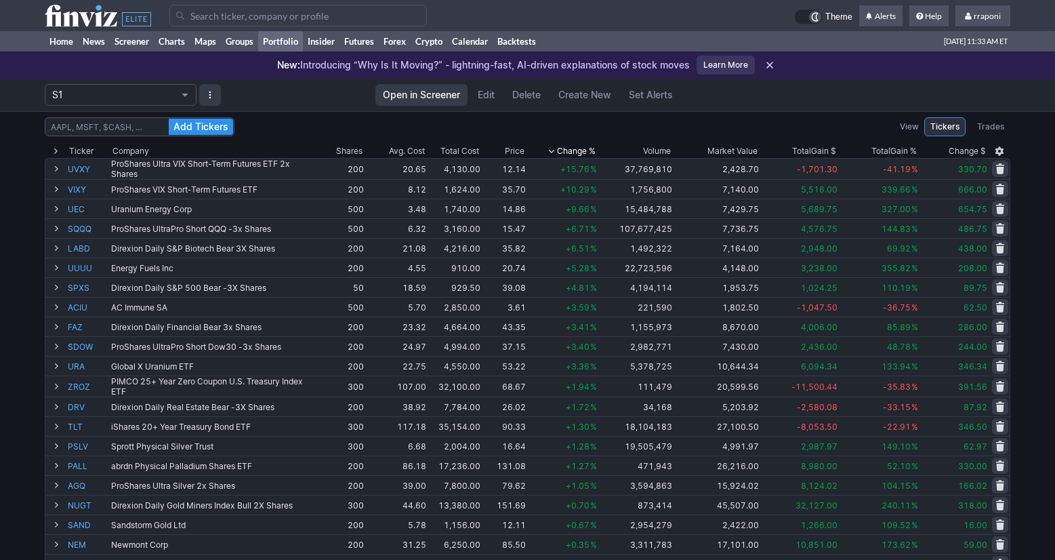 The width and height of the screenshot is (1055, 560). I want to click on span: 208.00, so click(972, 268).